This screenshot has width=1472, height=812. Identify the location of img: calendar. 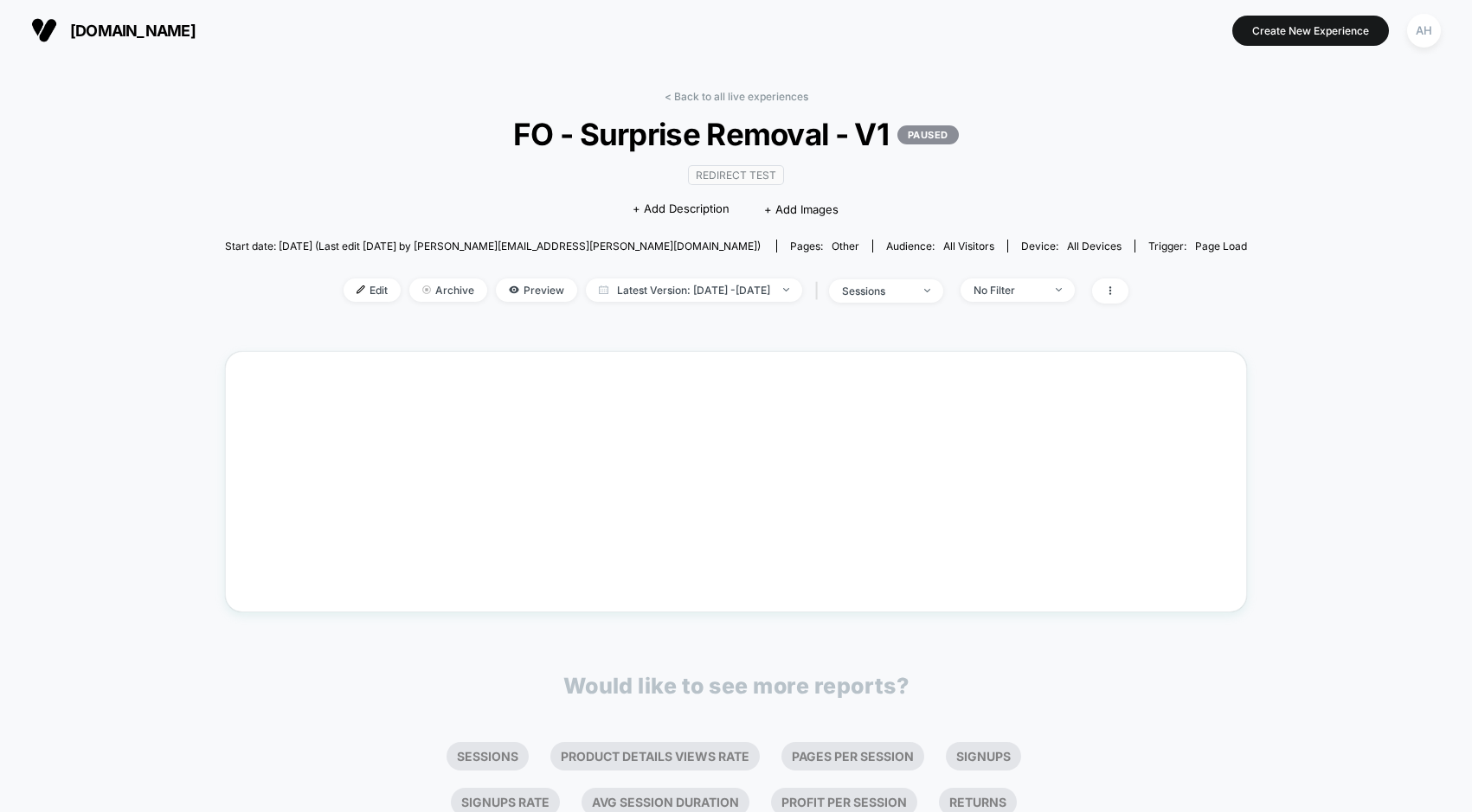
(603, 290).